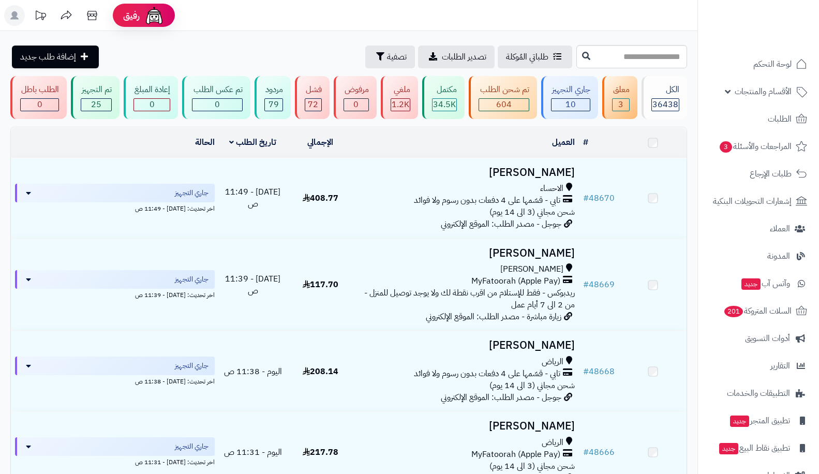 The image size is (819, 474). I want to click on span: تابي - قسّمها على 4 دفعات بدون رسوم ولا فوائد, so click(487, 200).